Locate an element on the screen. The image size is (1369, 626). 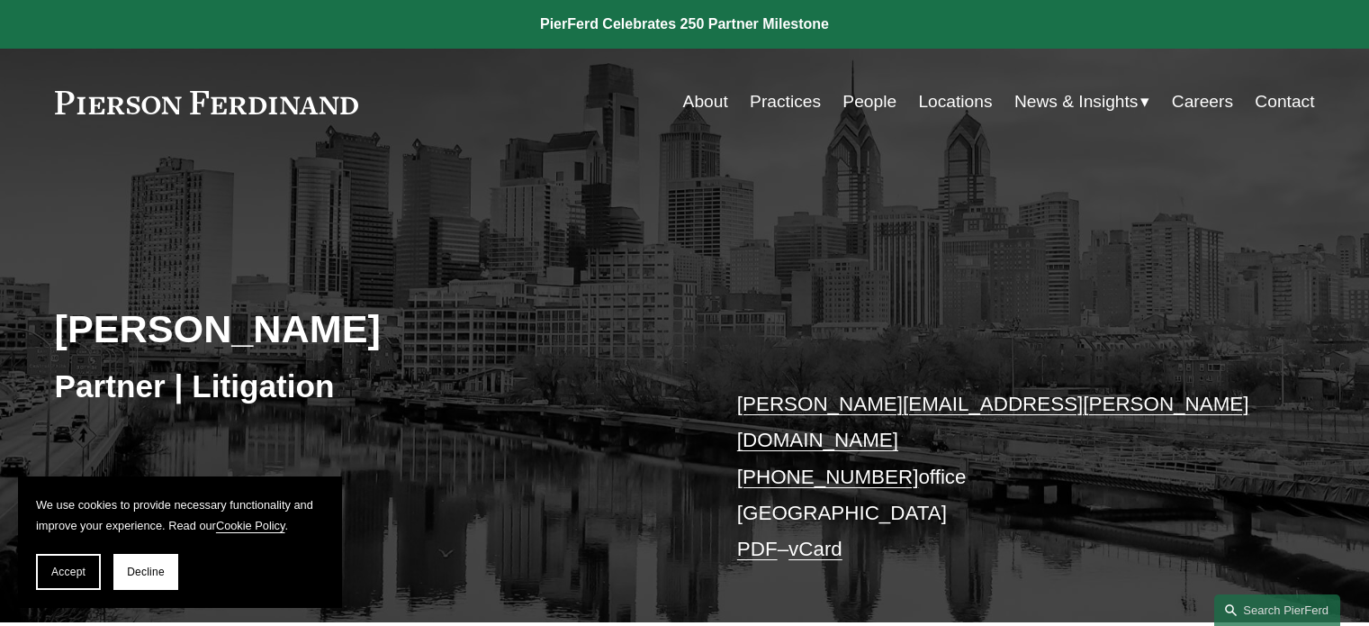
a: Contact is located at coordinates (1284, 102).